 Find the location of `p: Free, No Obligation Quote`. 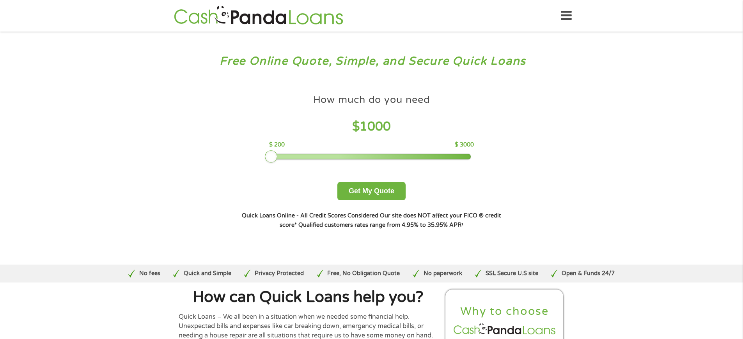

p: Free, No Obligation Quote is located at coordinates (363, 274).